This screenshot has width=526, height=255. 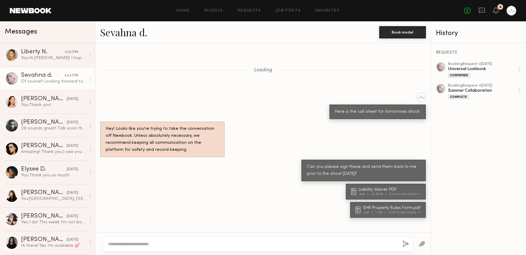 What do you see at coordinates (458, 97) in the screenshot?
I see `div: Complete` at bounding box center [458, 97].